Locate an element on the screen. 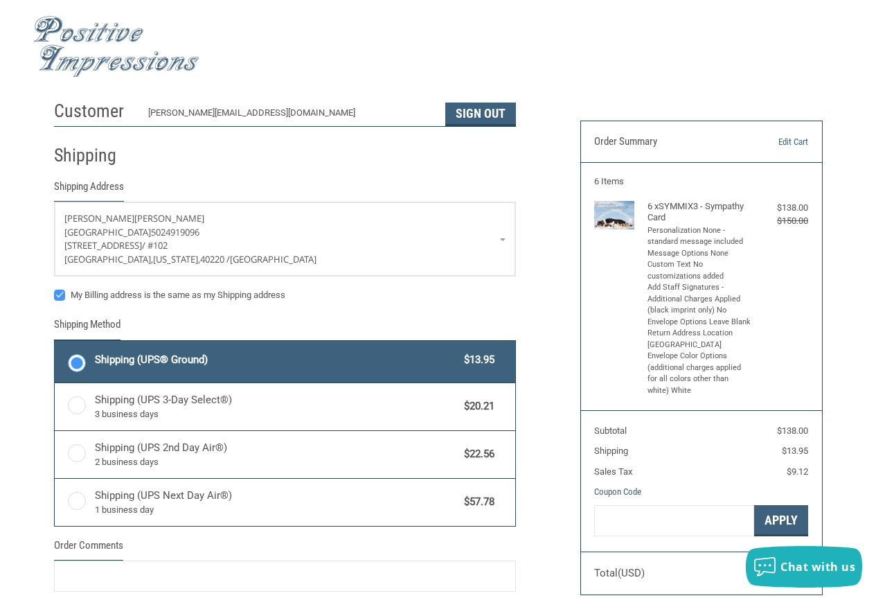  span: $57.78 is located at coordinates (476, 501).